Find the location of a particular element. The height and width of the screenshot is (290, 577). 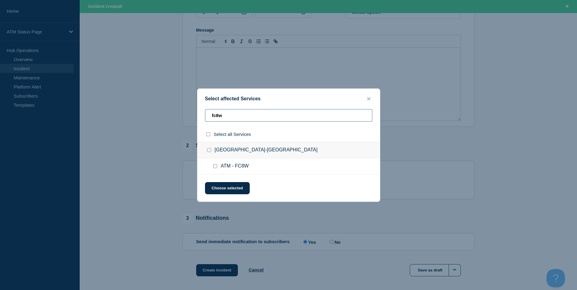

input: Imperial Ave-San Diego CA checkbox is located at coordinates (209, 150).